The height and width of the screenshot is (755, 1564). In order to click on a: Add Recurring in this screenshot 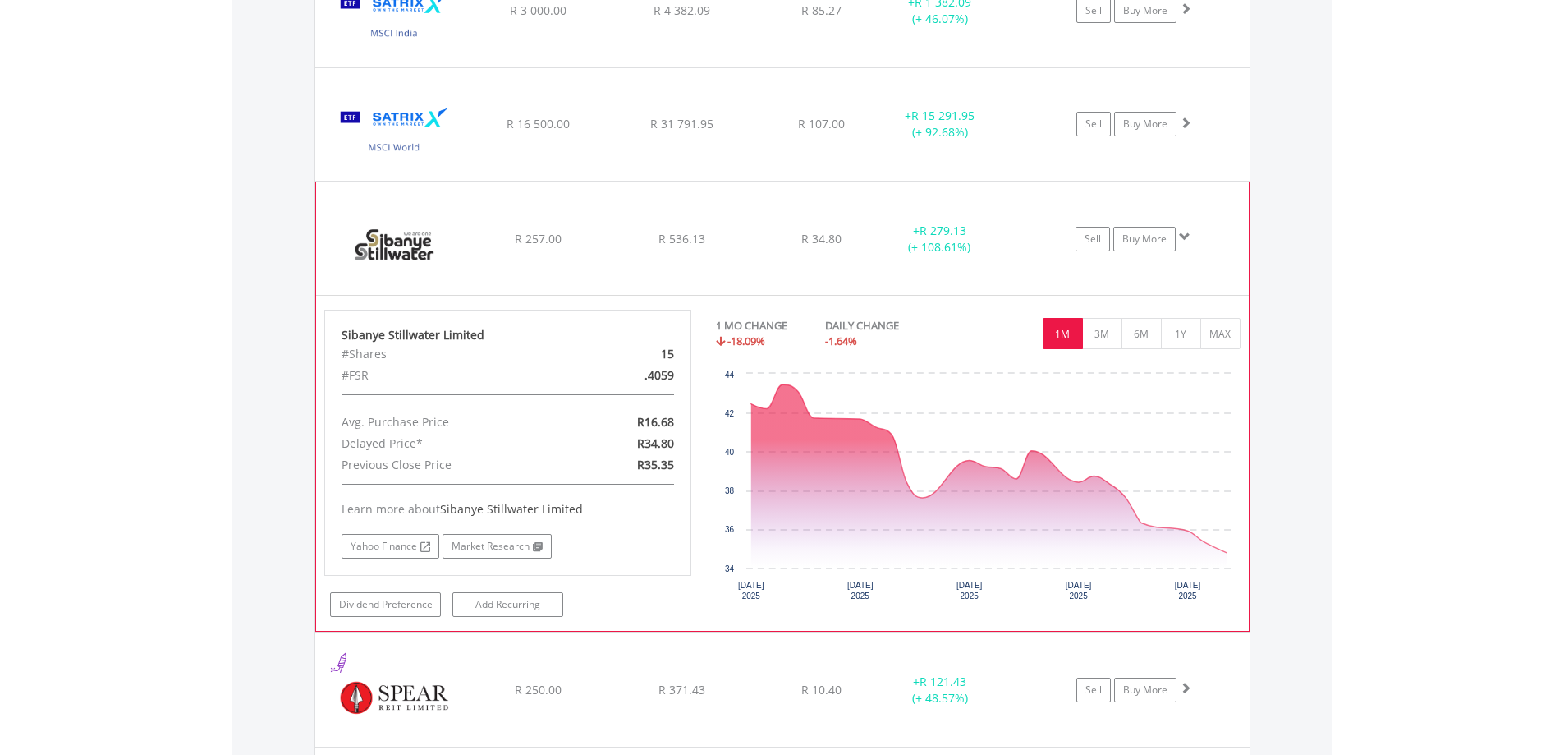, I will do `click(508, 604)`.